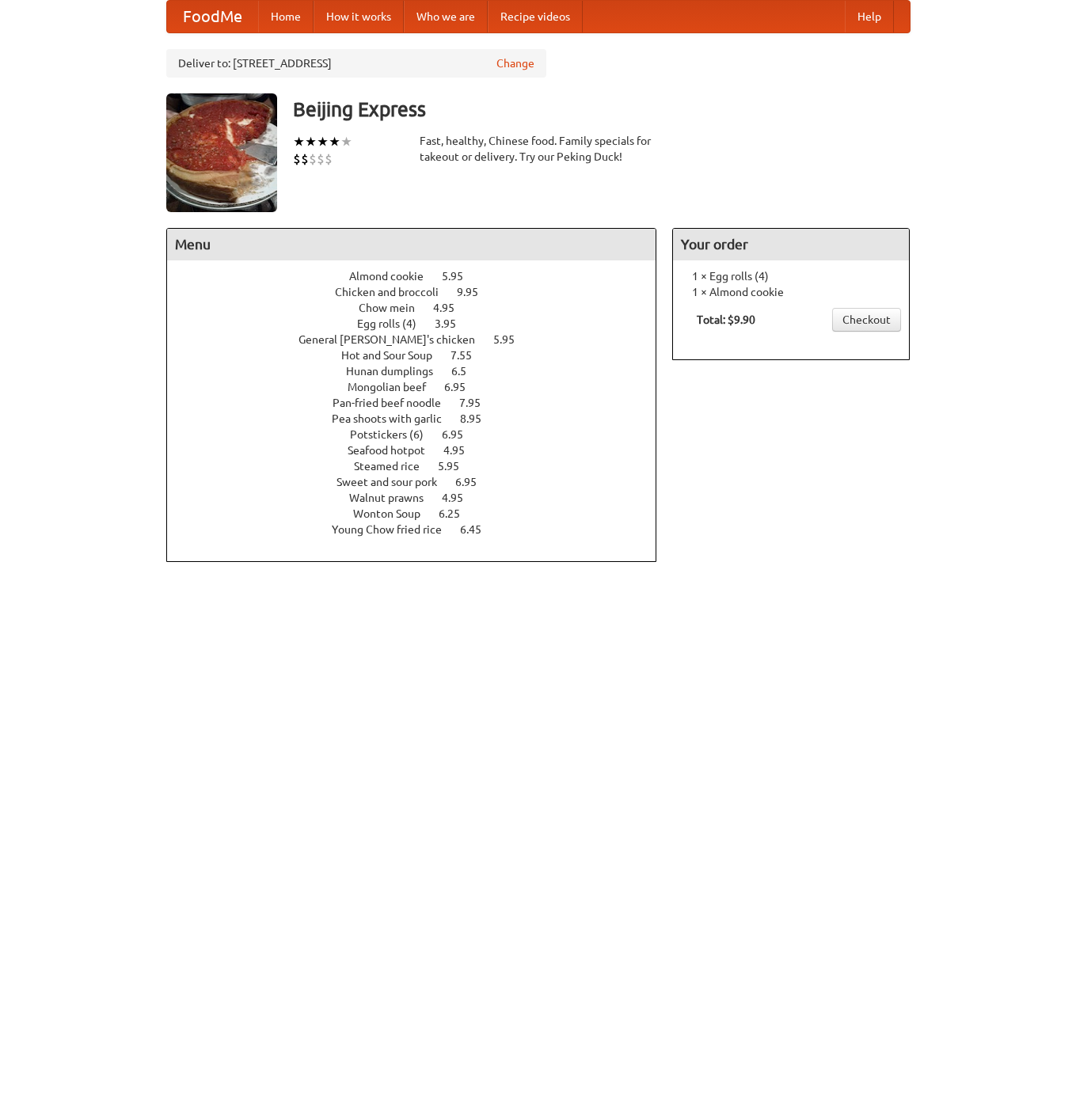  What do you see at coordinates (394, 498) in the screenshot?
I see `span: Walnut prawns` at bounding box center [394, 498].